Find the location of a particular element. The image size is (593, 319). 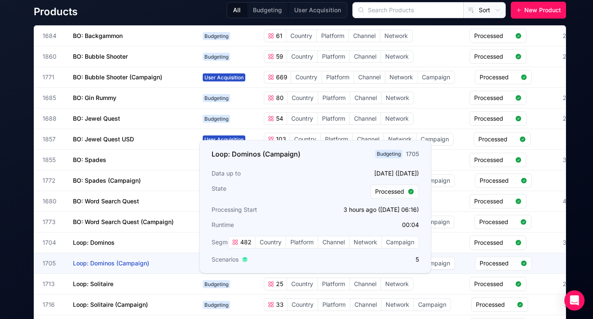

span: 1860 is located at coordinates (53, 56).